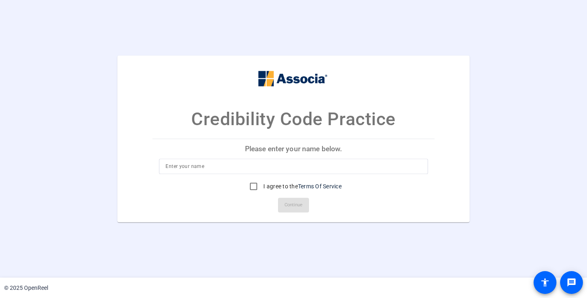  I want to click on input: Enter your name, so click(293, 166).